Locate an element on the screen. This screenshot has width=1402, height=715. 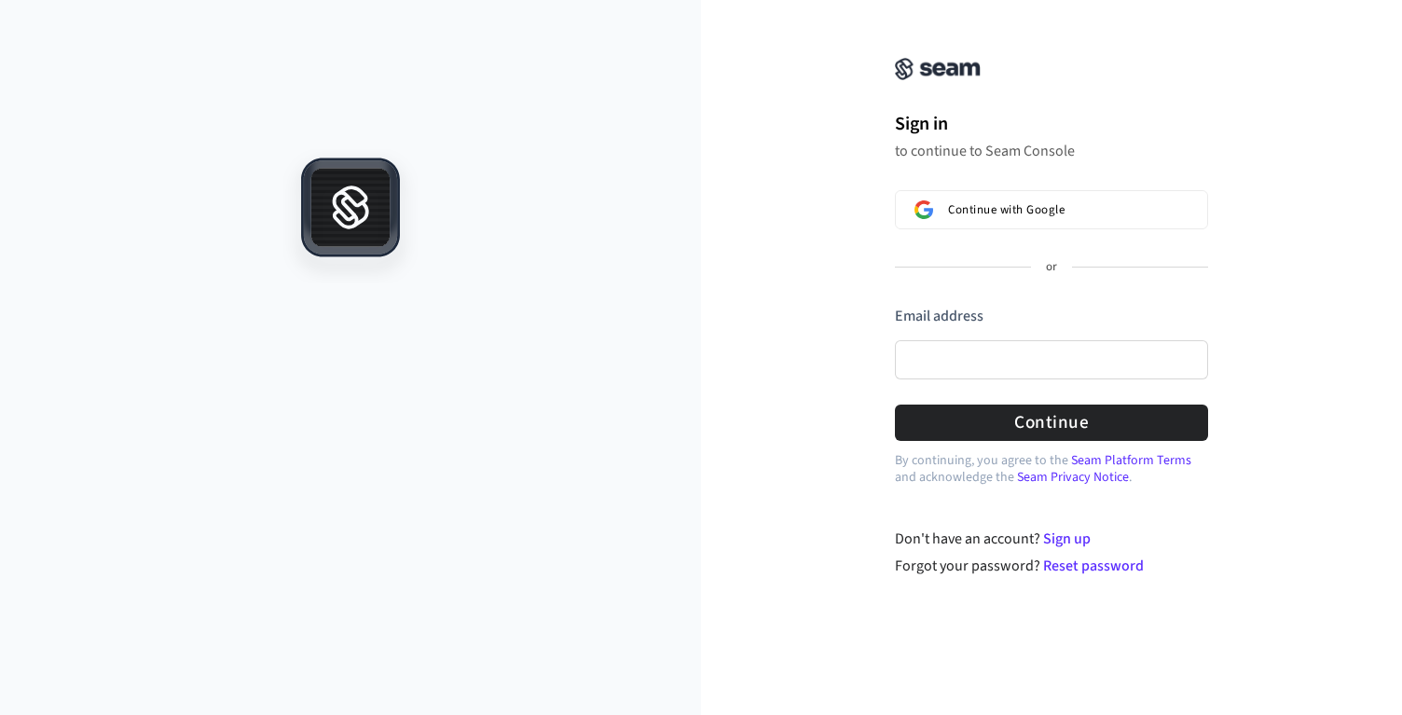
h1: Sign in is located at coordinates (1051, 124).